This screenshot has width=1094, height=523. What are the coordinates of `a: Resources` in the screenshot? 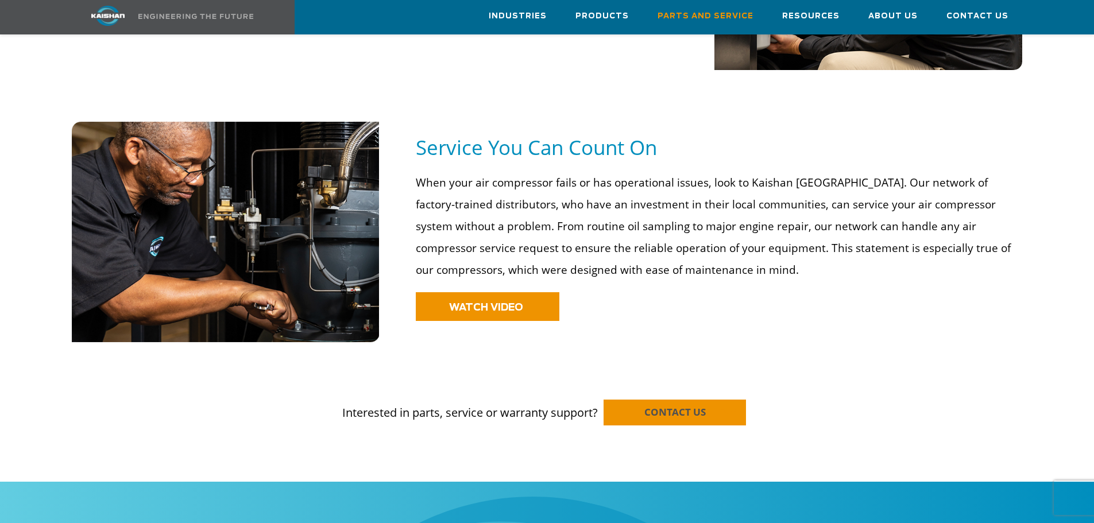 It's located at (811, 16).